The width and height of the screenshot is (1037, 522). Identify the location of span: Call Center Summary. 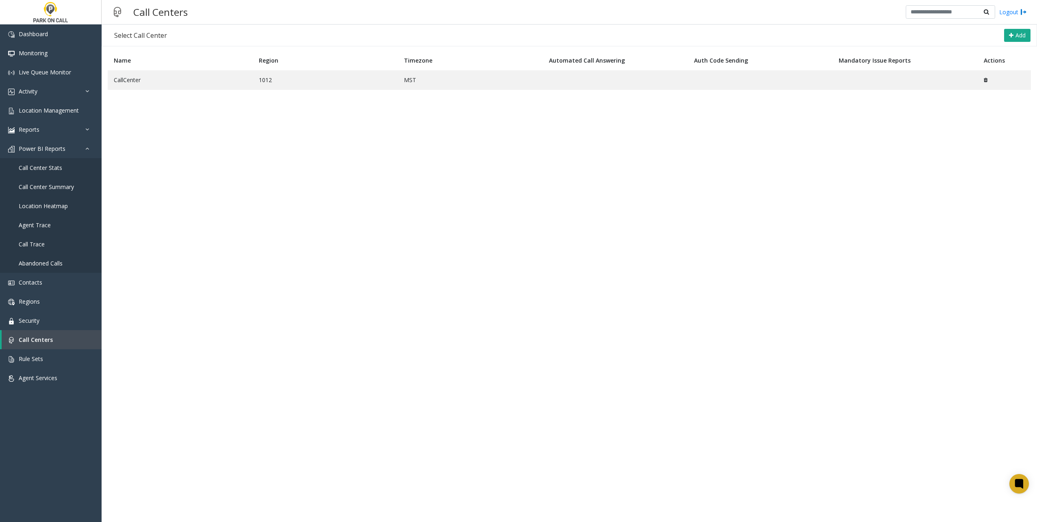
(46, 187).